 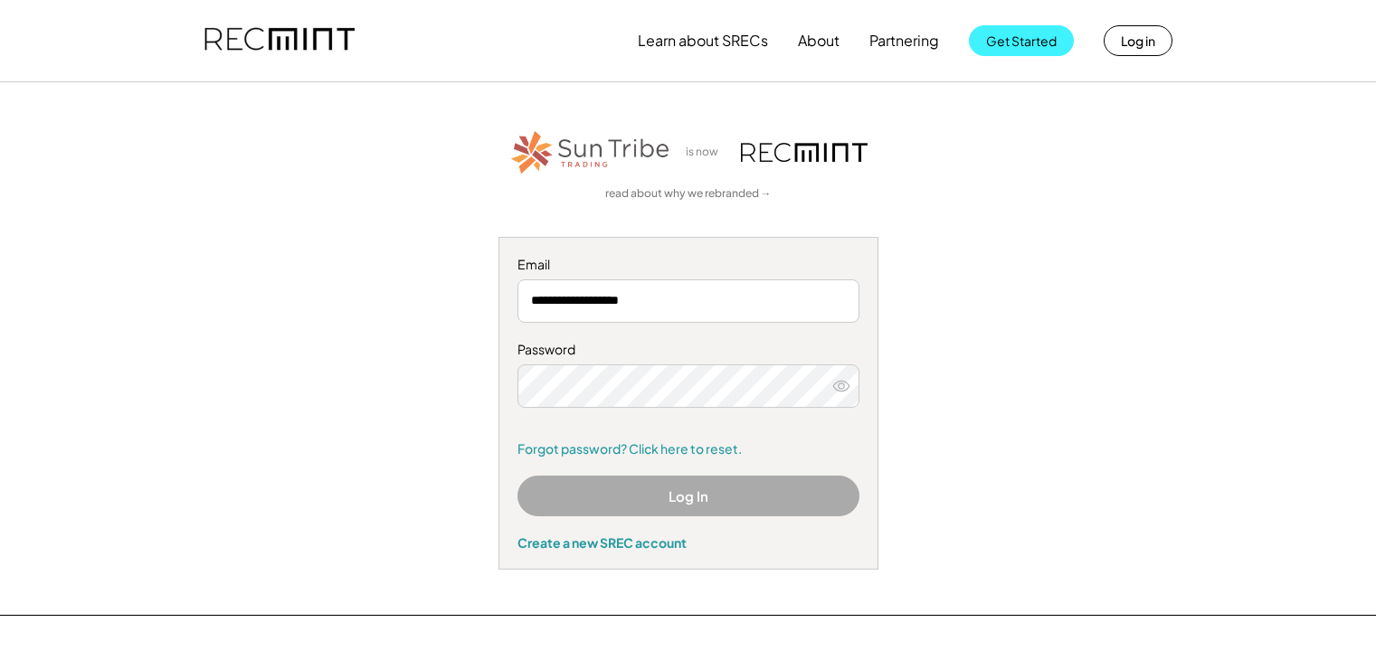 I want to click on button: About, so click(x=818, y=41).